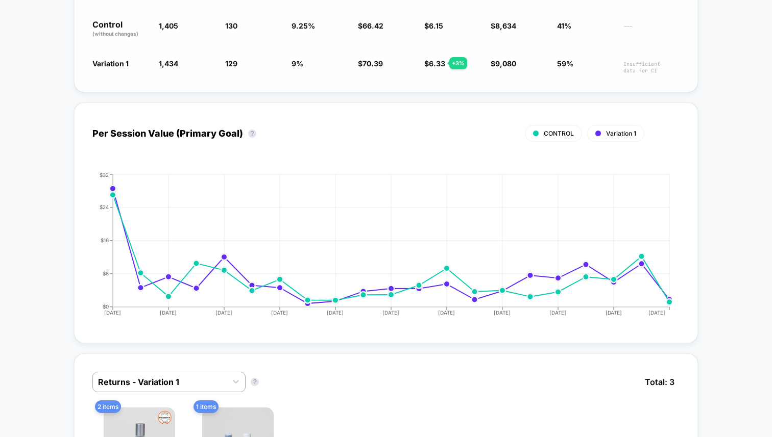  What do you see at coordinates (659, 382) in the screenshot?
I see `span: Total: 3` at bounding box center [659, 382].